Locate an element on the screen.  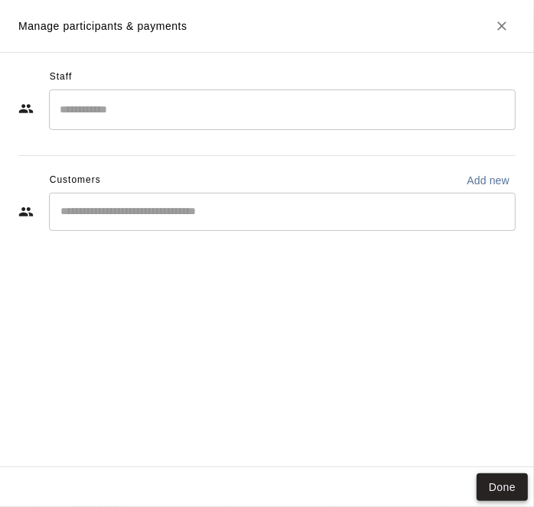
span: Customers is located at coordinates (75, 181).